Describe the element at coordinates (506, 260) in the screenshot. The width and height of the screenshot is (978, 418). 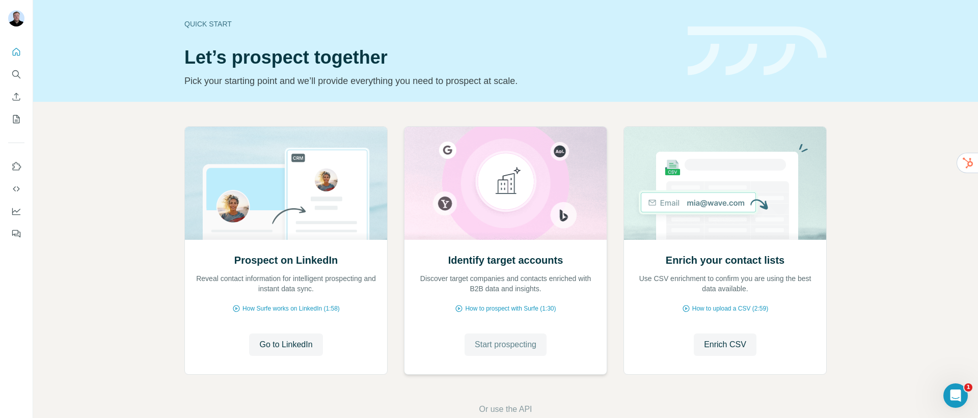
I see `h2: Identify target accounts` at that location.